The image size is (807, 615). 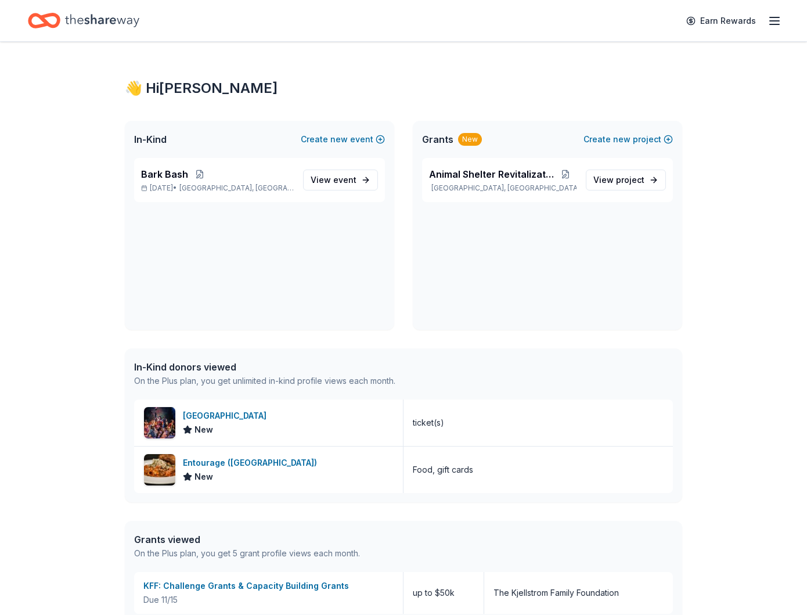 I want to click on div: ticket(s), so click(x=429, y=423).